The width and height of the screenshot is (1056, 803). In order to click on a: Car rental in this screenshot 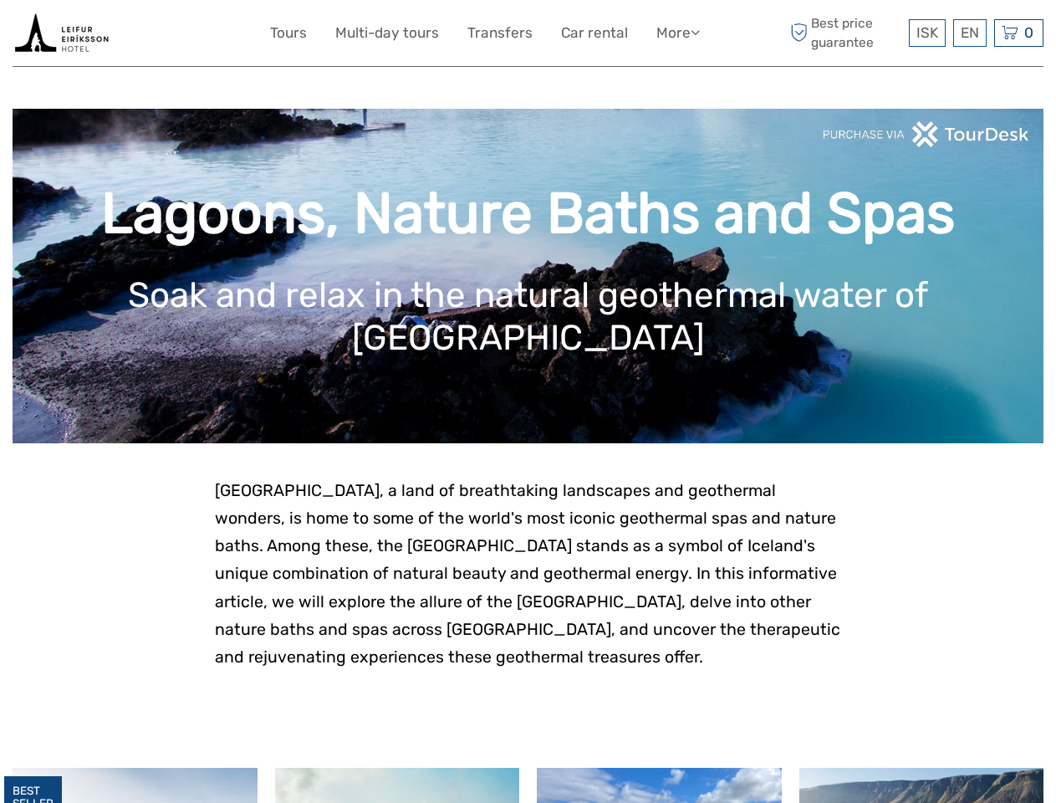, I will do `click(594, 33)`.